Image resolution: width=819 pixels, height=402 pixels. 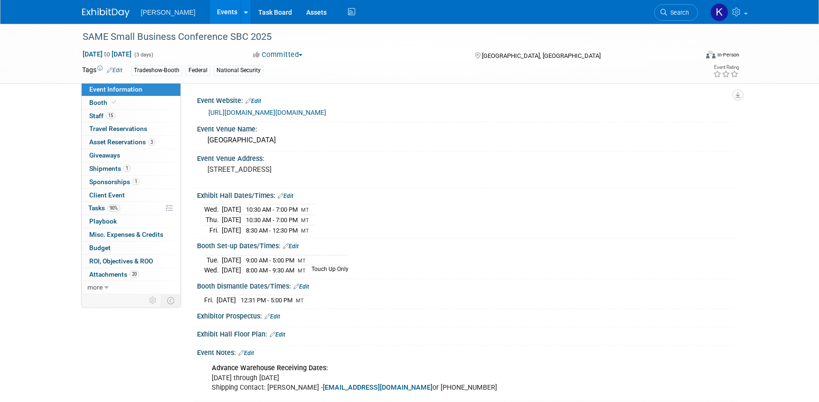 What do you see at coordinates (381, 37) in the screenshot?
I see `div: SAME Small Business Conference SBC 2025` at bounding box center [381, 37].